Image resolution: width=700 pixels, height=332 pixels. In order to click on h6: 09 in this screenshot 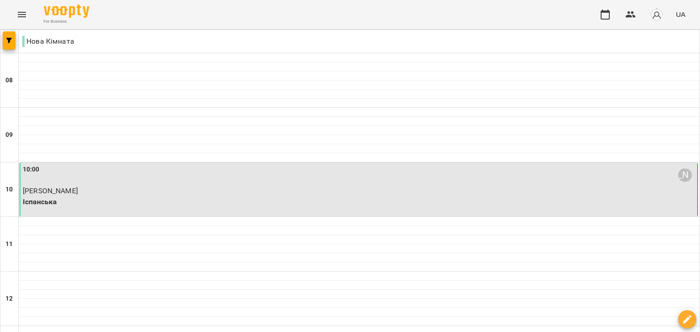, I will do `click(9, 135)`.